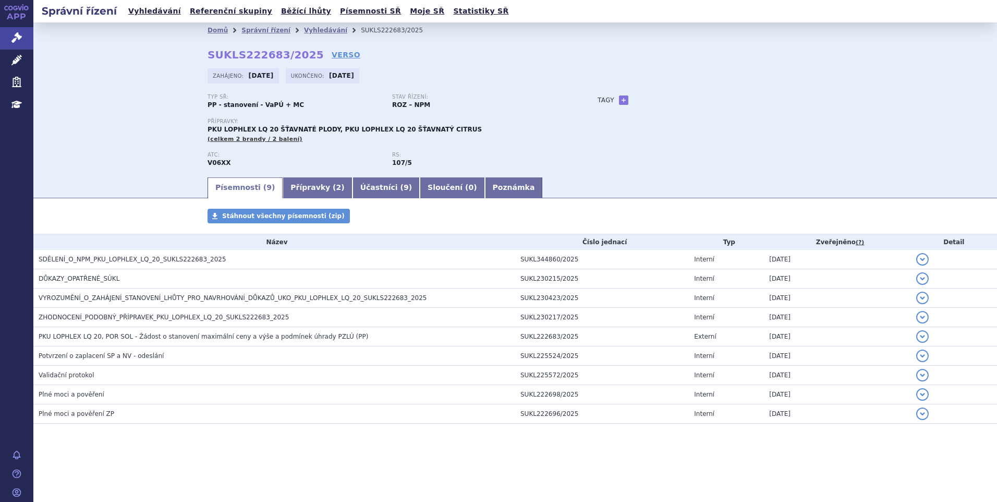 This screenshot has height=502, width=997. I want to click on td: SUKL344860/2025, so click(602, 259).